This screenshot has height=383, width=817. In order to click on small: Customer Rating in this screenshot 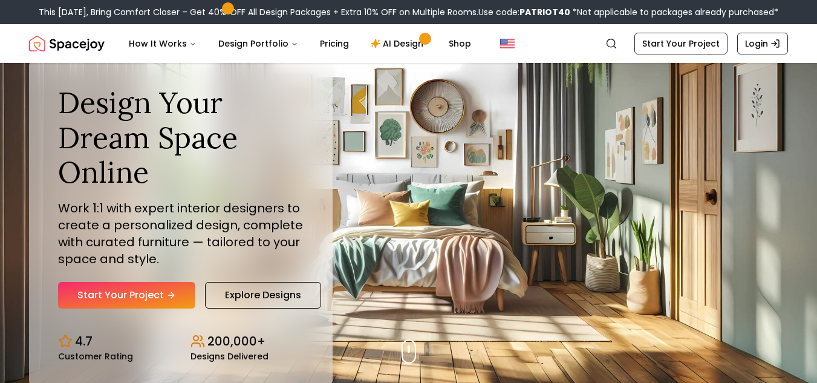, I will do `click(96, 356)`.